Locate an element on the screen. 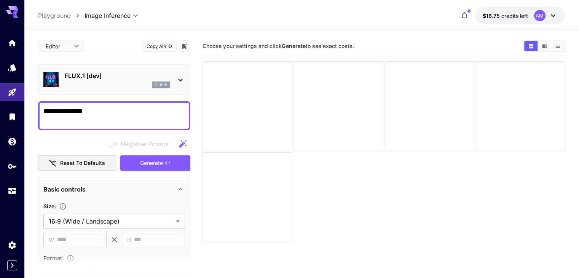 This screenshot has height=278, width=579. button: Expand sidebar is located at coordinates (12, 265).